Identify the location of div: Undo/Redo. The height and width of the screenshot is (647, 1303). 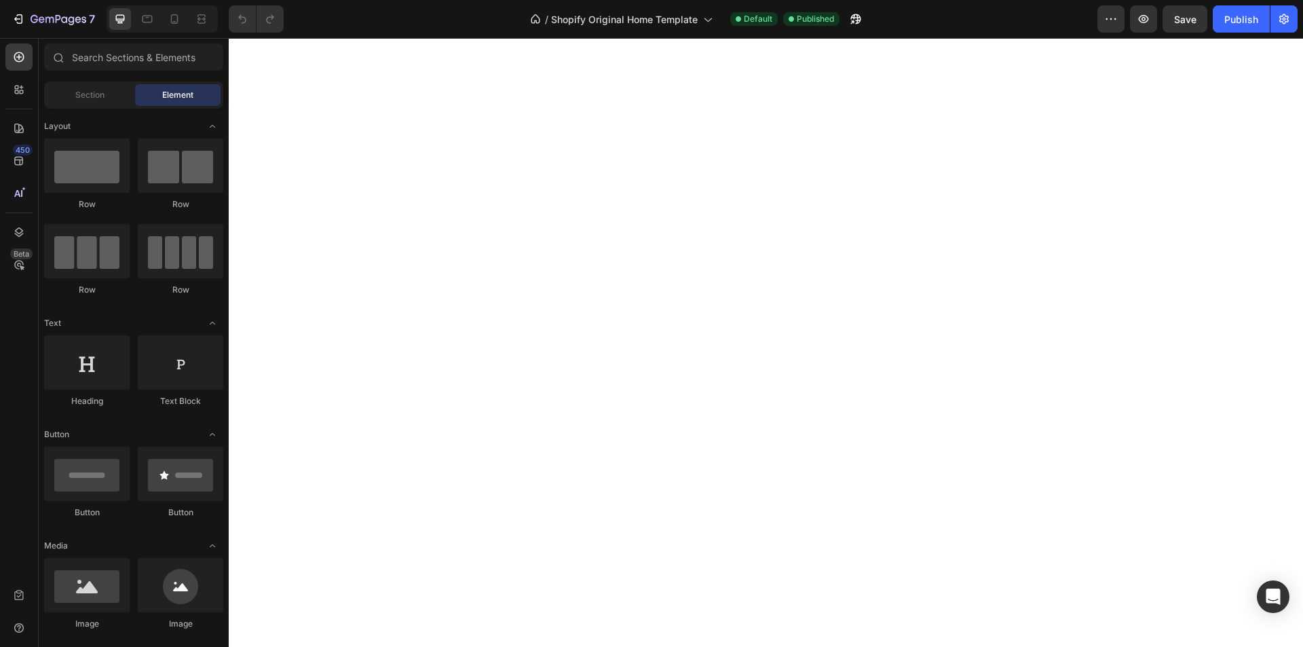
(256, 19).